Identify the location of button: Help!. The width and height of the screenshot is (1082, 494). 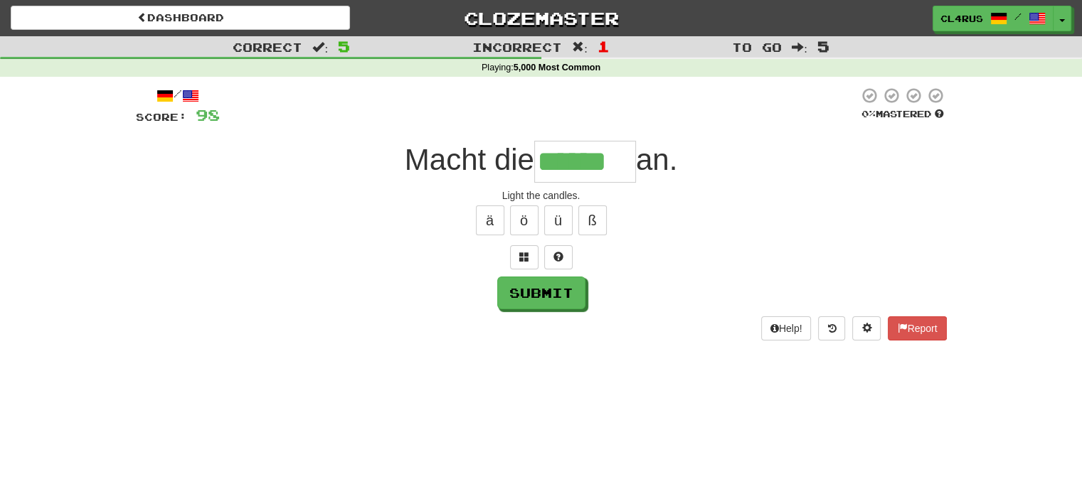
(786, 329).